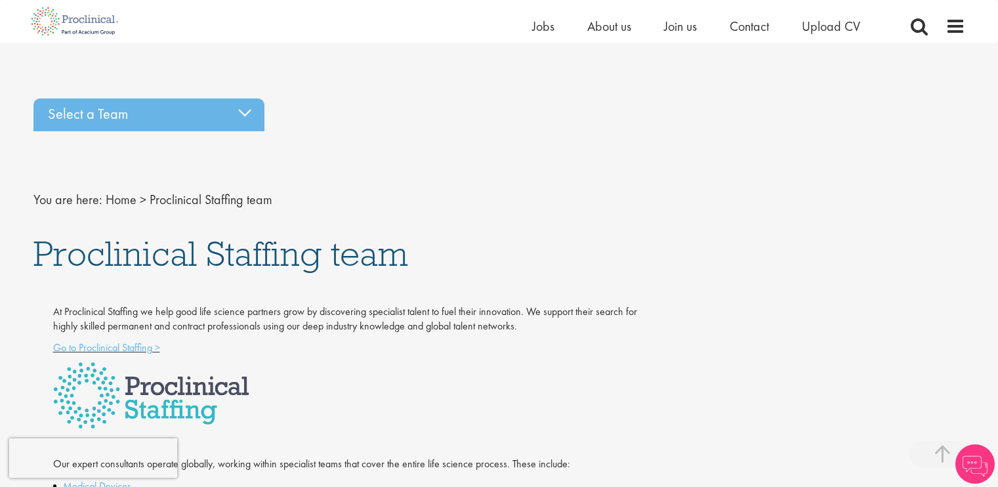 The width and height of the screenshot is (998, 487). Describe the element at coordinates (609, 26) in the screenshot. I see `span: About us` at that location.